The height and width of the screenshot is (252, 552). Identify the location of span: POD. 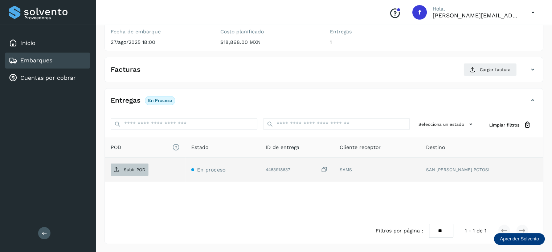
(145, 147).